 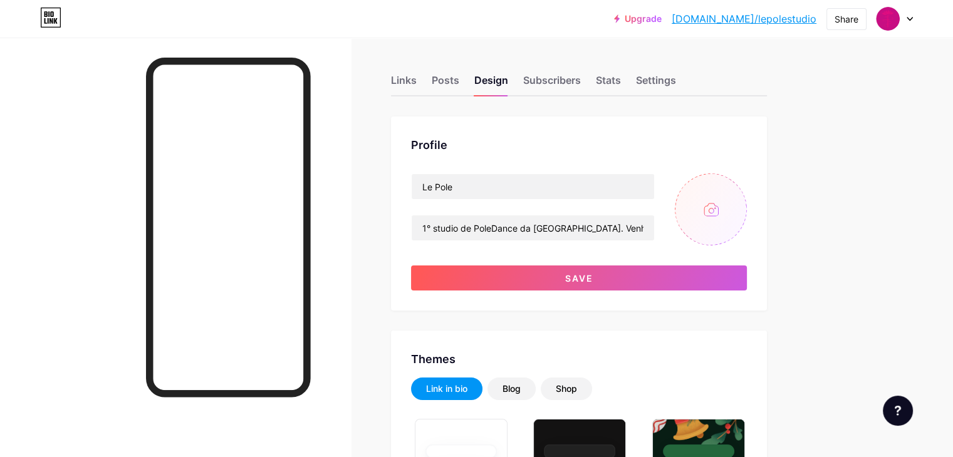 What do you see at coordinates (447, 389) in the screenshot?
I see `div: Link in bio` at bounding box center [447, 389].